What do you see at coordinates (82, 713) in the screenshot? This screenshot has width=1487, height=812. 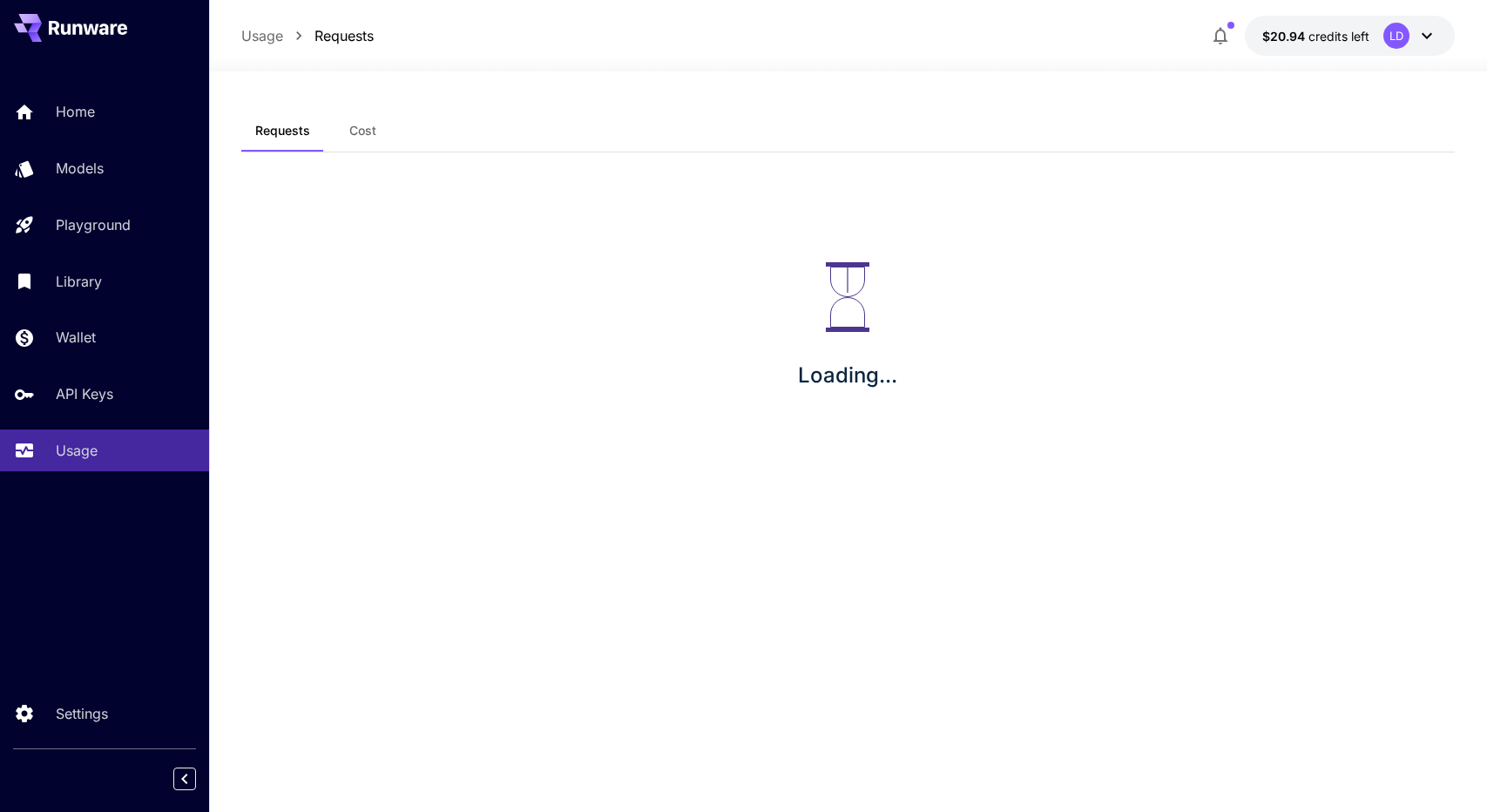 I see `p: Settings` at bounding box center [82, 713].